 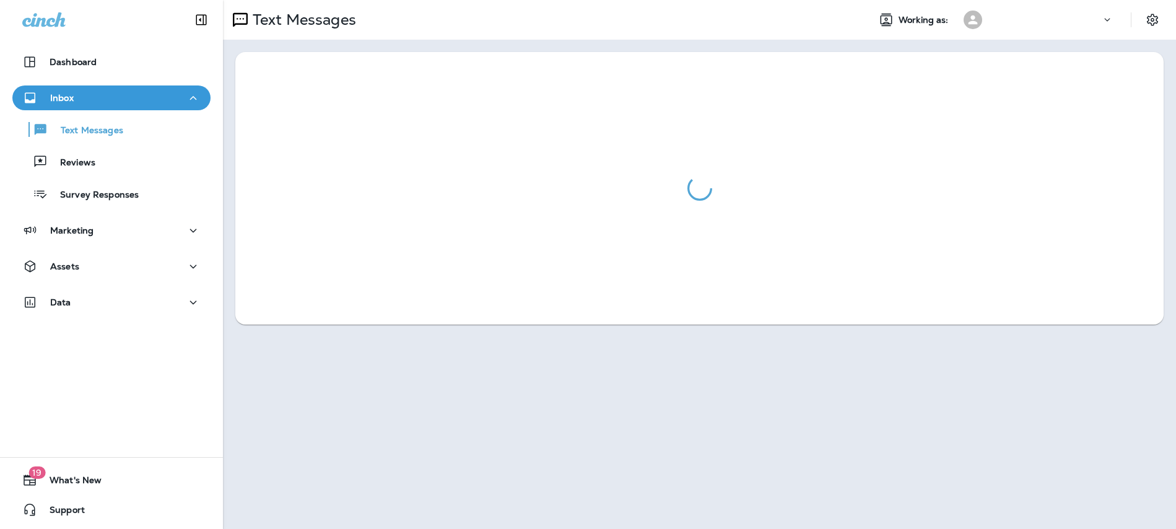 I want to click on button: Inbox, so click(x=111, y=98).